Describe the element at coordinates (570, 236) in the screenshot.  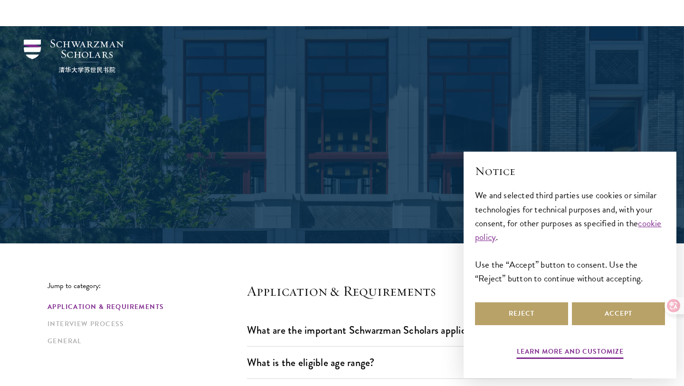
I see `div: We and selected third parties use cookies or similar technologies for technical purposes and, wit...` at that location.